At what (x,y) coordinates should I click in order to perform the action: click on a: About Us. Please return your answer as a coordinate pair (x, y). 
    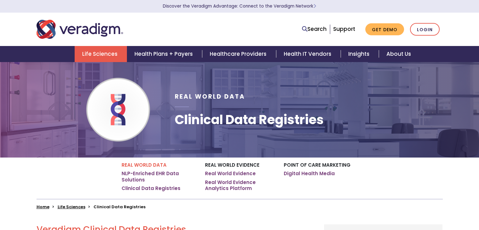
    Looking at the image, I should click on (399, 54).